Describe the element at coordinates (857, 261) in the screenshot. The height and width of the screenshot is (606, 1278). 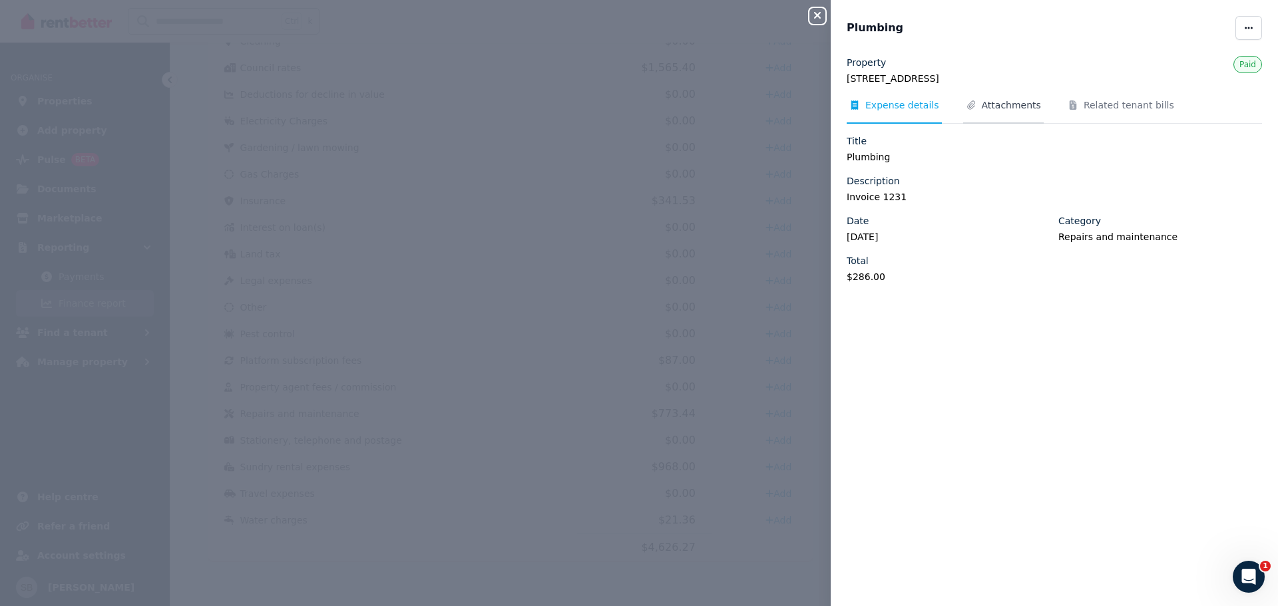
I see `label: Total` at that location.